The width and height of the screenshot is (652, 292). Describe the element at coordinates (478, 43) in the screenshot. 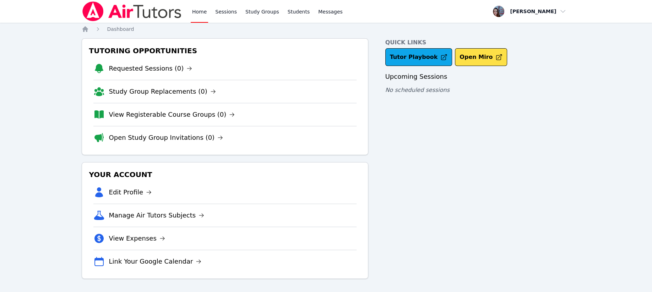

I see `h4: Quick Links` at that location.